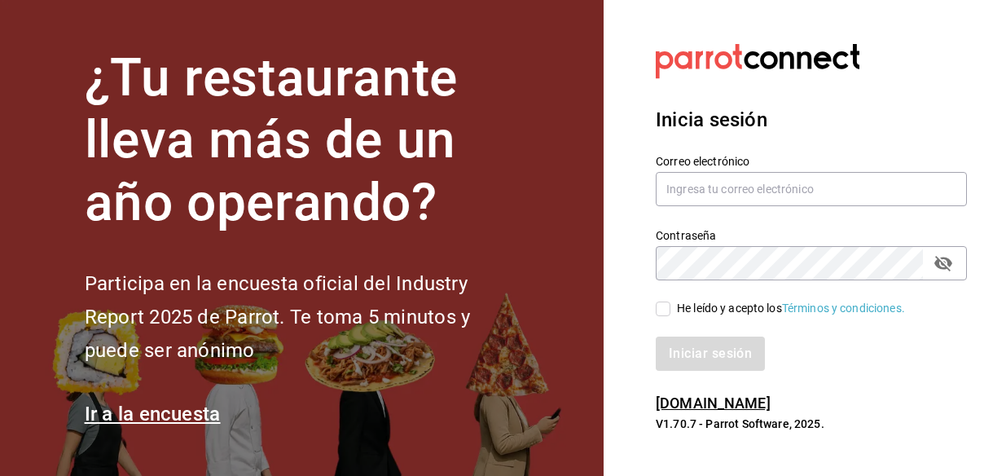 The width and height of the screenshot is (1006, 476). Describe the element at coordinates (152, 414) in the screenshot. I see `a: Ir a la encuesta` at that location.